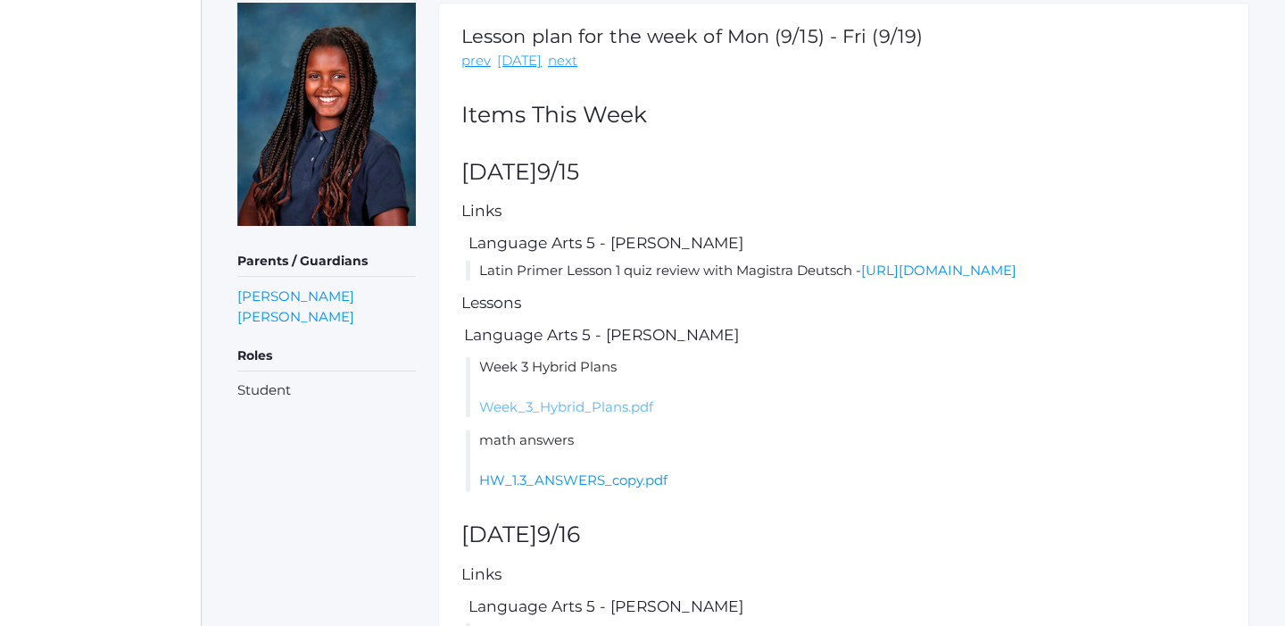 This screenshot has width=1285, height=626. Describe the element at coordinates (846, 461) in the screenshot. I see `li: math answers` at that location.